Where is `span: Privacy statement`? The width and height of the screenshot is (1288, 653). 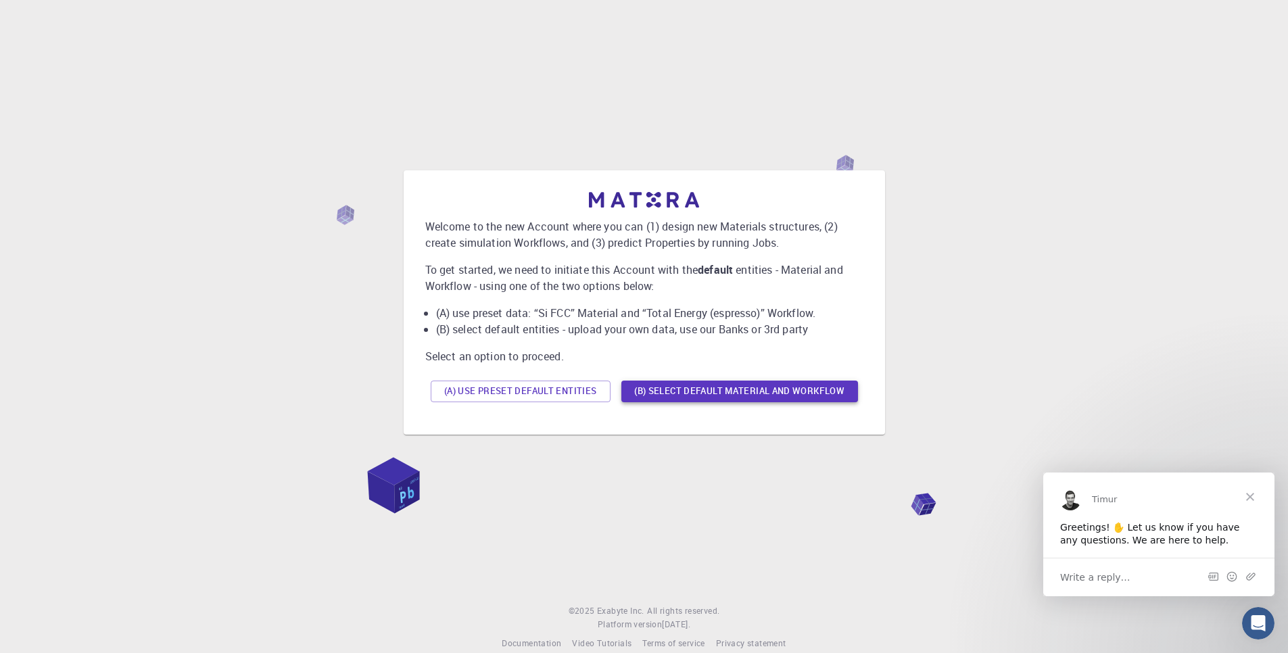
span: Privacy statement is located at coordinates (751, 643).